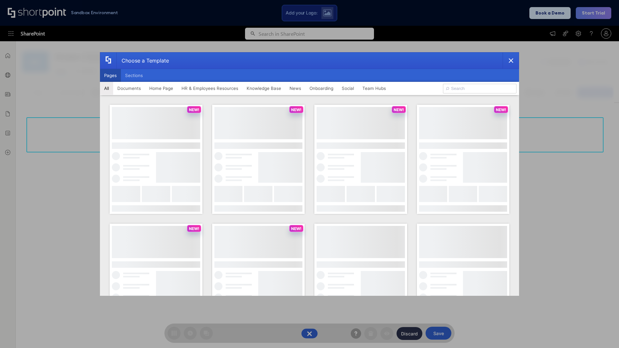 This screenshot has height=348, width=619. What do you see at coordinates (134, 75) in the screenshot?
I see `button: Sections` at bounding box center [134, 75].